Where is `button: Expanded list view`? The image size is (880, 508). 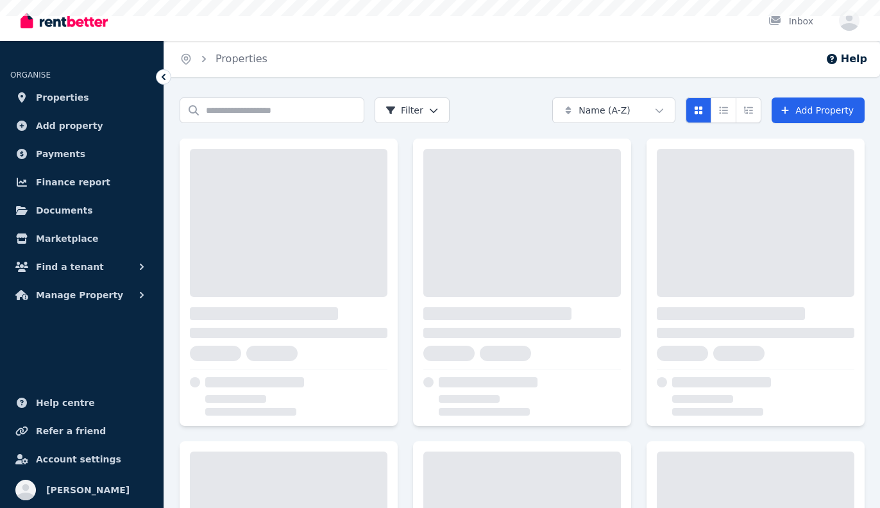
button: Expanded list view is located at coordinates (749, 110).